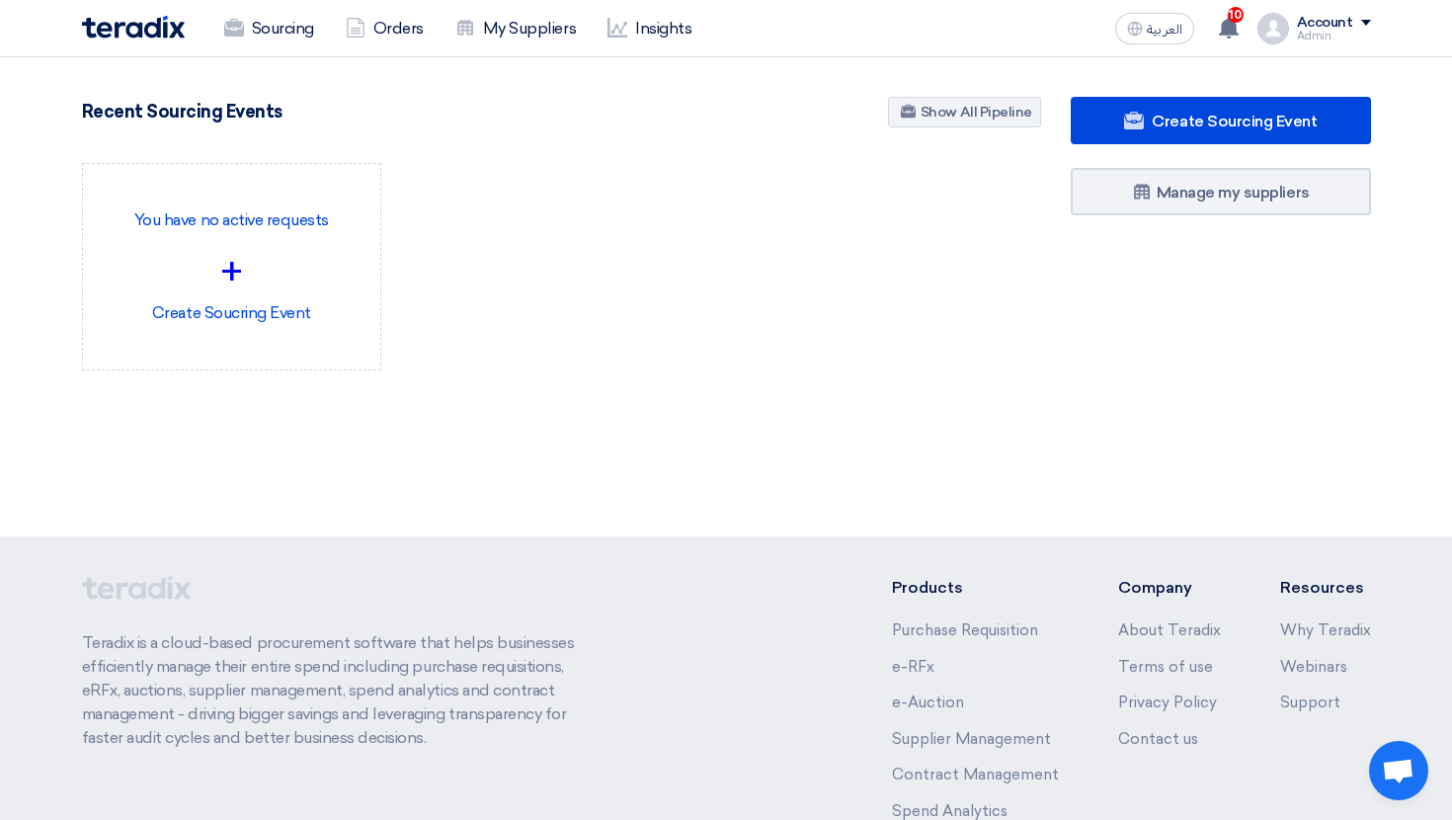  What do you see at coordinates (1169, 630) in the screenshot?
I see `a: About Teradix` at bounding box center [1169, 630].